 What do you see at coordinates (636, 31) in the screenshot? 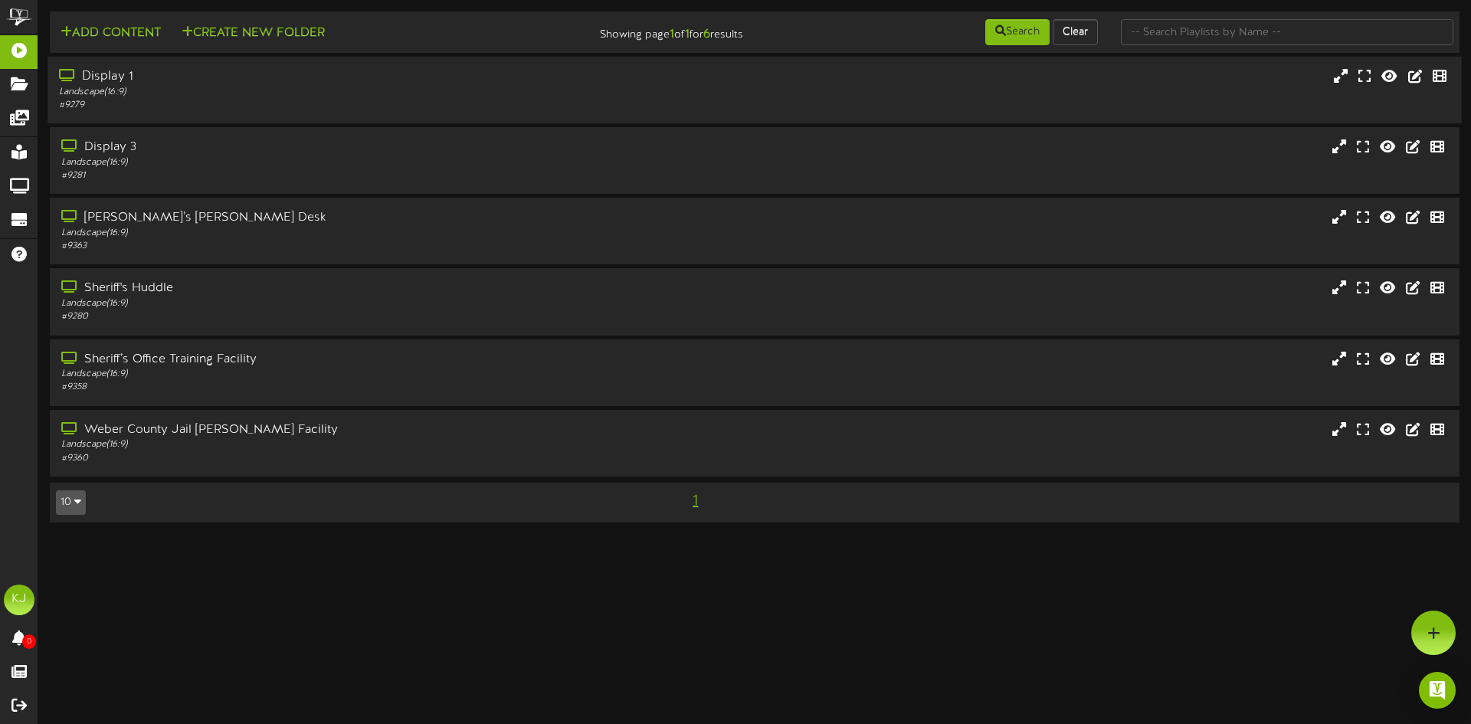
I see `div: Showing page of for results` at bounding box center [636, 31].